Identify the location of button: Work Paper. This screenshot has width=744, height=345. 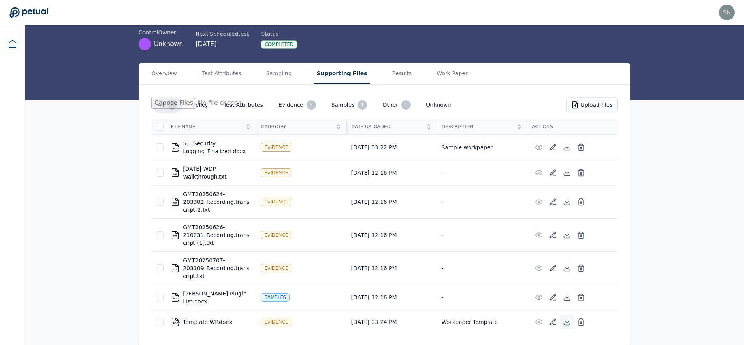
(452, 74).